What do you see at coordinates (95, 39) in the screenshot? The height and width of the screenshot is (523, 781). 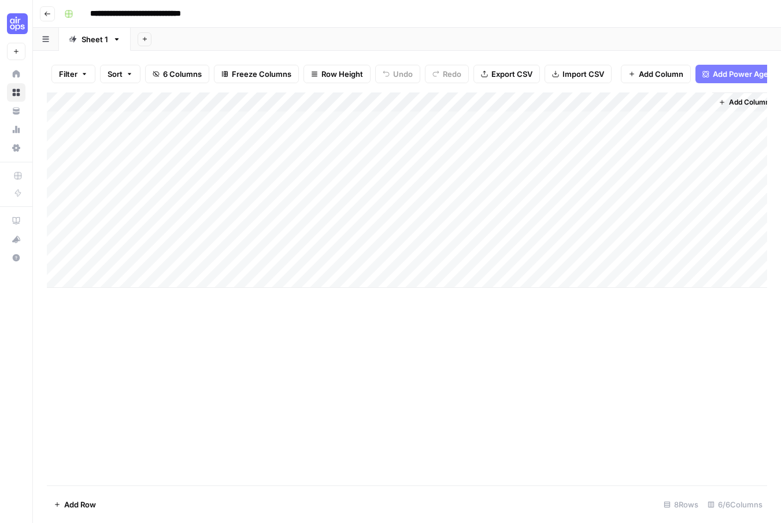 I see `div: Sheet 1` at bounding box center [95, 39].